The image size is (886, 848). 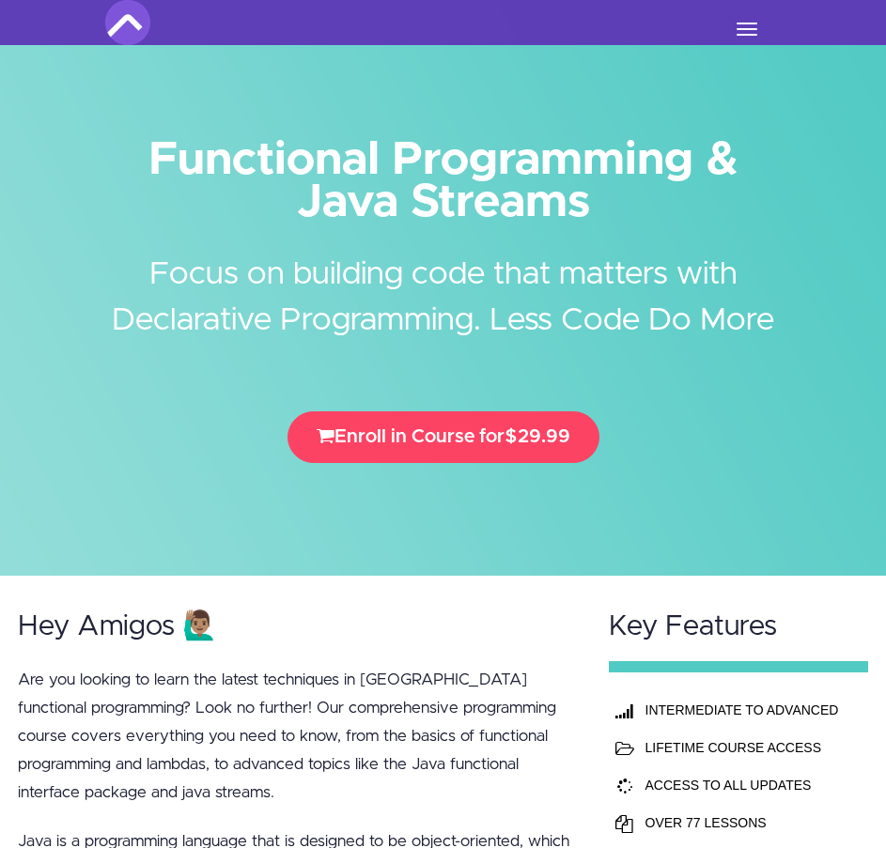 What do you see at coordinates (738, 627) in the screenshot?
I see `h2: Key Features` at bounding box center [738, 627].